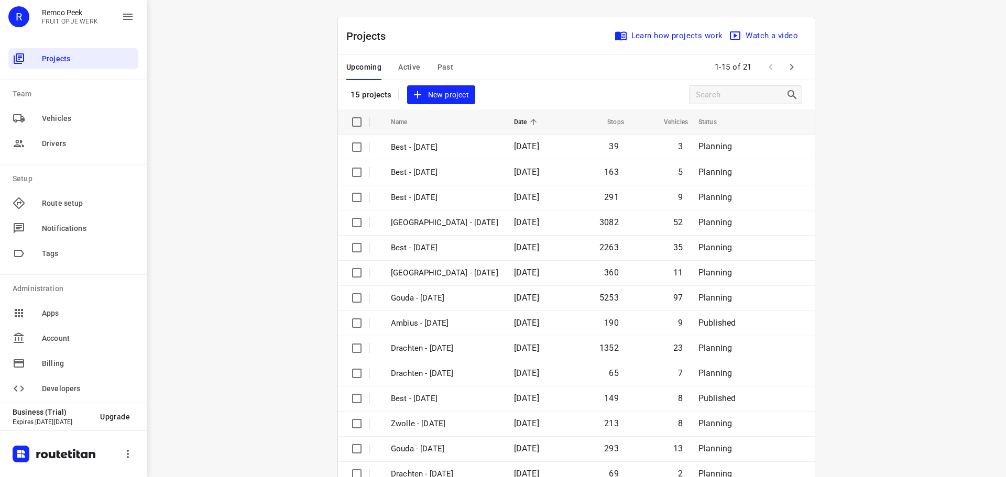  Describe the element at coordinates (444, 223) in the screenshot. I see `p: Zwolle - Monday` at that location.